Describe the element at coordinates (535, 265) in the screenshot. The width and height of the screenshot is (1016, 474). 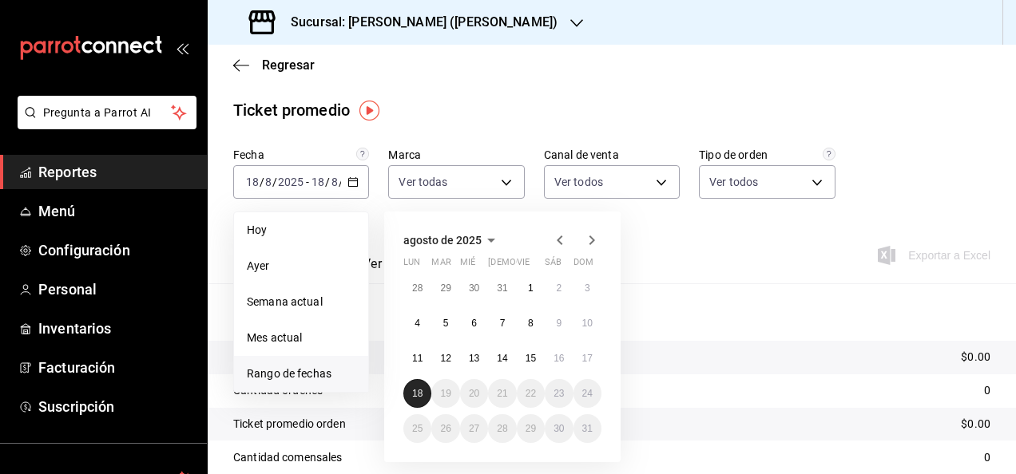
I see `abbr: jueves` at that location.